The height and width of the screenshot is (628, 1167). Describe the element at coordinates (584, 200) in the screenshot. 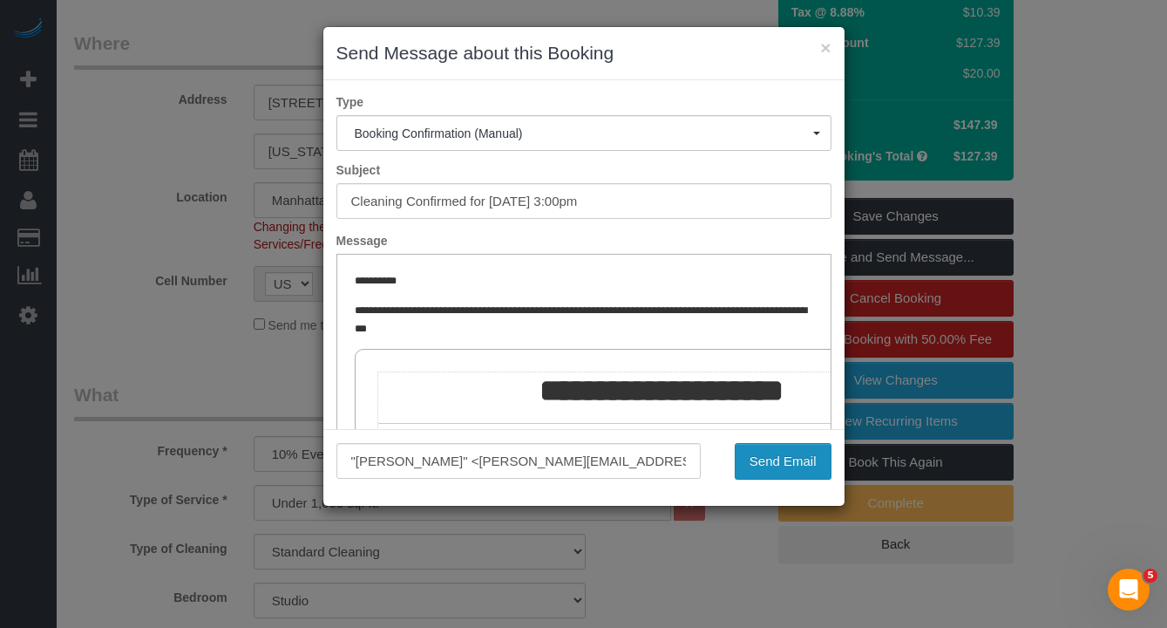

I see `input: Subject` at that location.